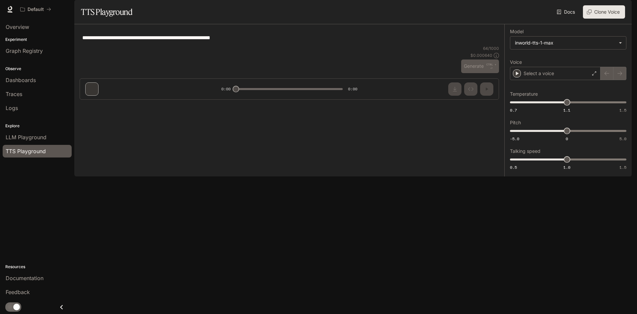 This screenshot has width=637, height=314. What do you see at coordinates (517, 32) in the screenshot?
I see `p: Model` at bounding box center [517, 32].